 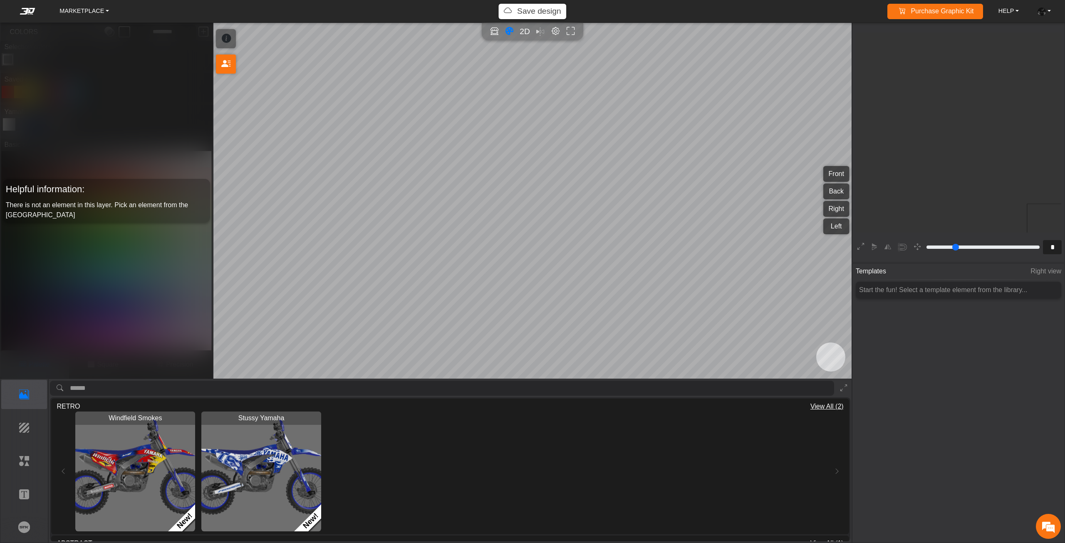 I want to click on span: Windfield Smokes, so click(x=135, y=418).